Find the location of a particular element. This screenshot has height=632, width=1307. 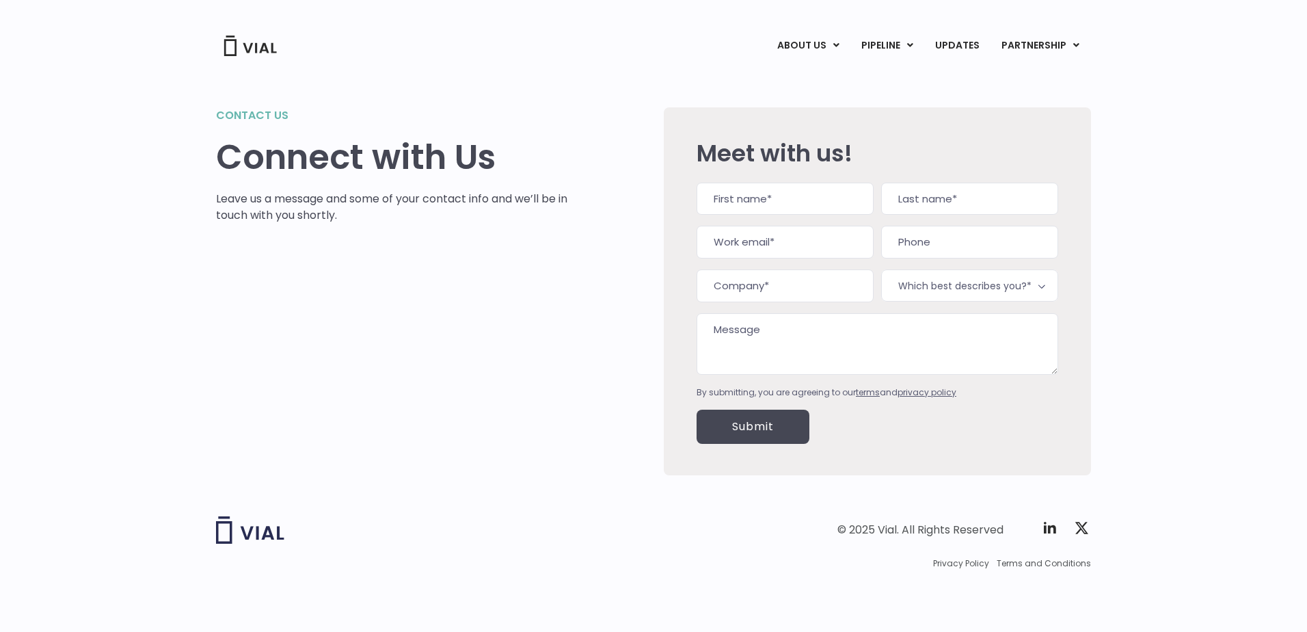

a: ABOUT USMenu Toggle is located at coordinates (808, 46).